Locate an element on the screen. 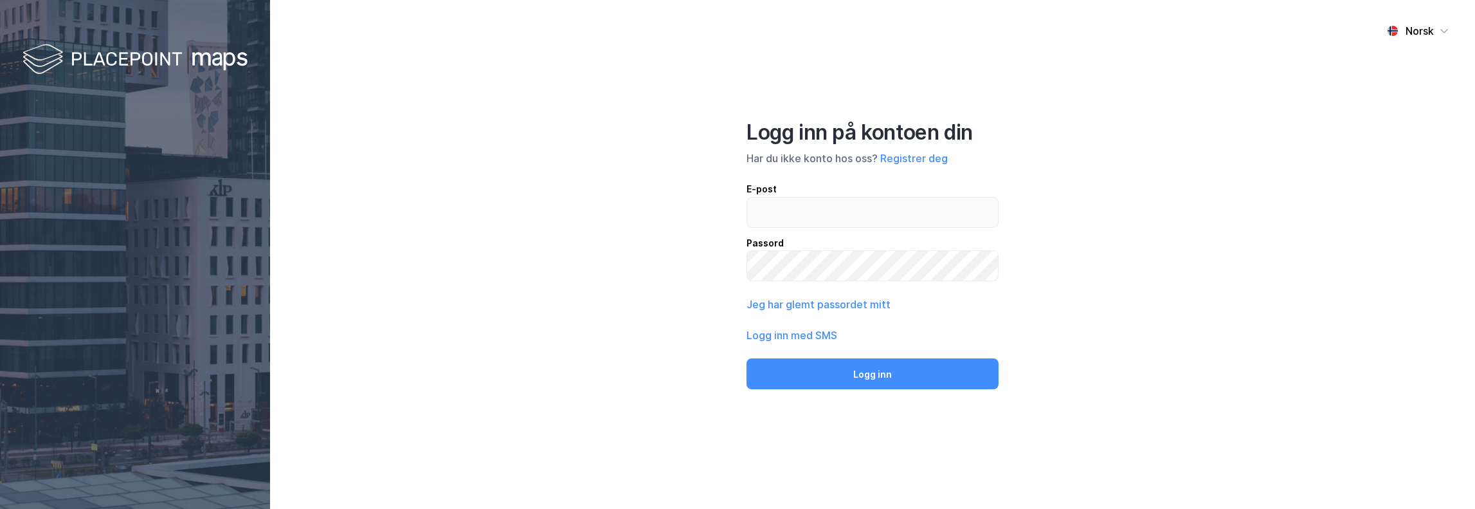 Image resolution: width=1475 pixels, height=509 pixels. button: Logg inn is located at coordinates (873, 374).